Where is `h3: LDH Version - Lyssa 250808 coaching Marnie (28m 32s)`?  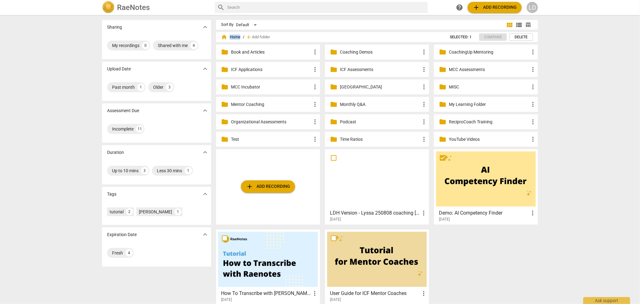
h3: LDH Version - Lyssa 250808 coaching Marnie (28m 32s) is located at coordinates (375, 213).